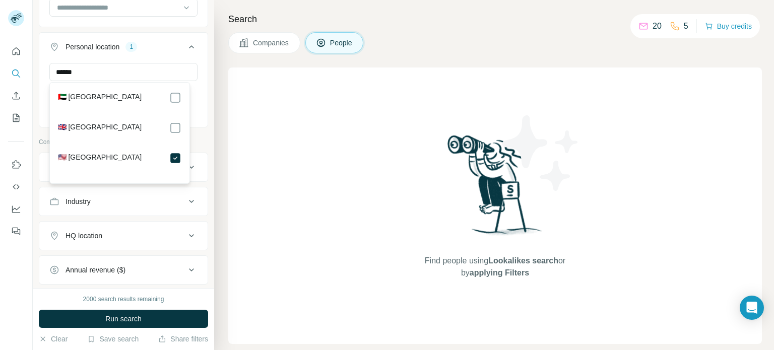  Describe the element at coordinates (53, 339) in the screenshot. I see `button: Clear` at that location.